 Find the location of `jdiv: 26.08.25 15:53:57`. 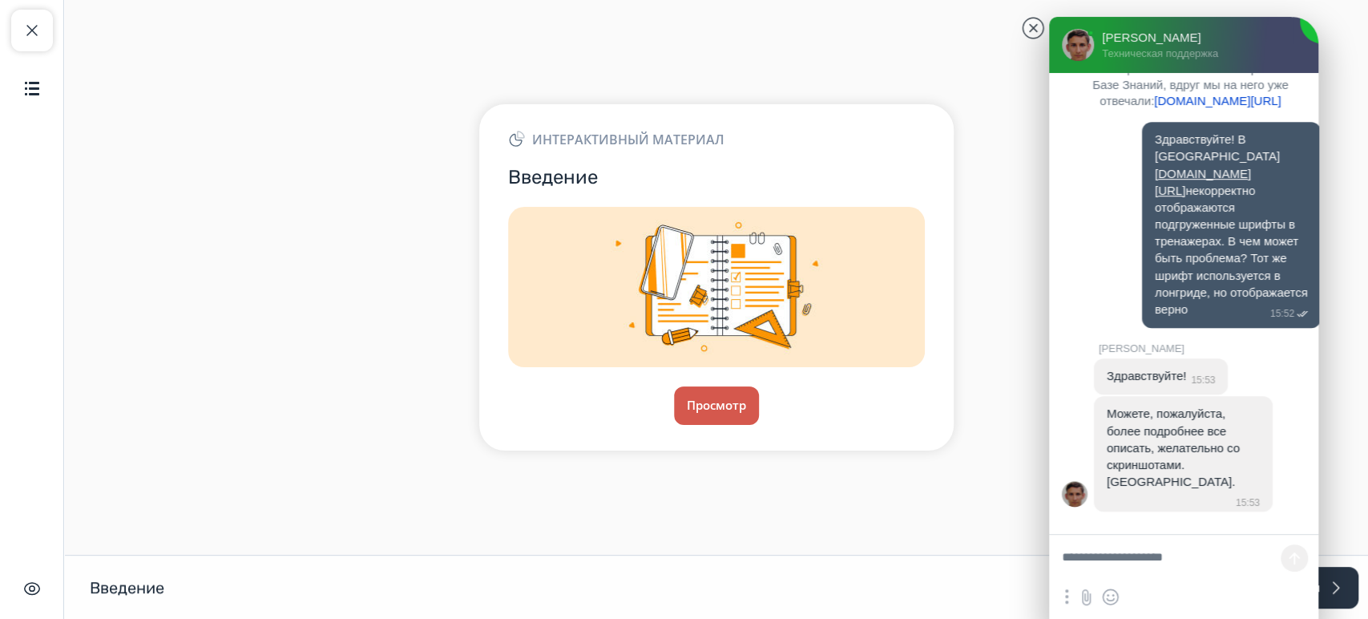

jdiv: 26.08.25 15:53:57 is located at coordinates (1183, 454).